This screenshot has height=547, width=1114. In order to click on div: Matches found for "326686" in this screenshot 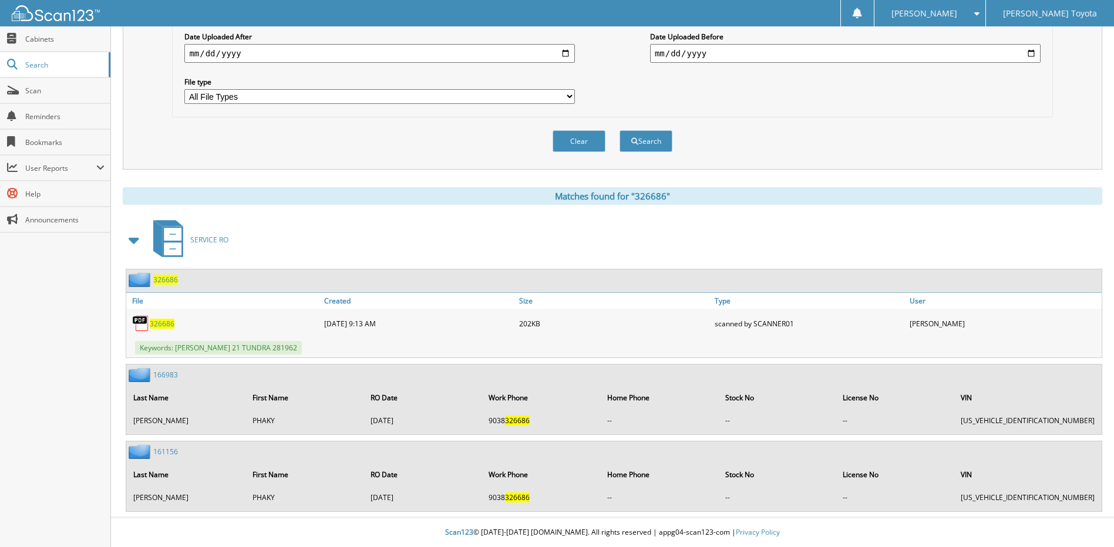, I will do `click(613, 196)`.